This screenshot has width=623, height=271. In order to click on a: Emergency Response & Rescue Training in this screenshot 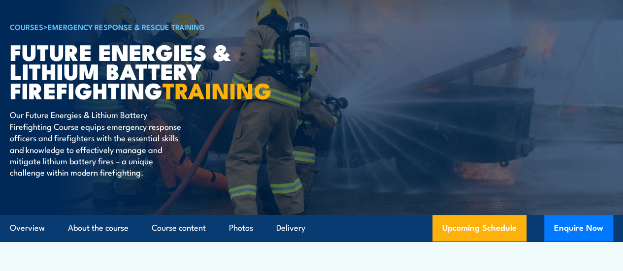, I will do `click(126, 27)`.